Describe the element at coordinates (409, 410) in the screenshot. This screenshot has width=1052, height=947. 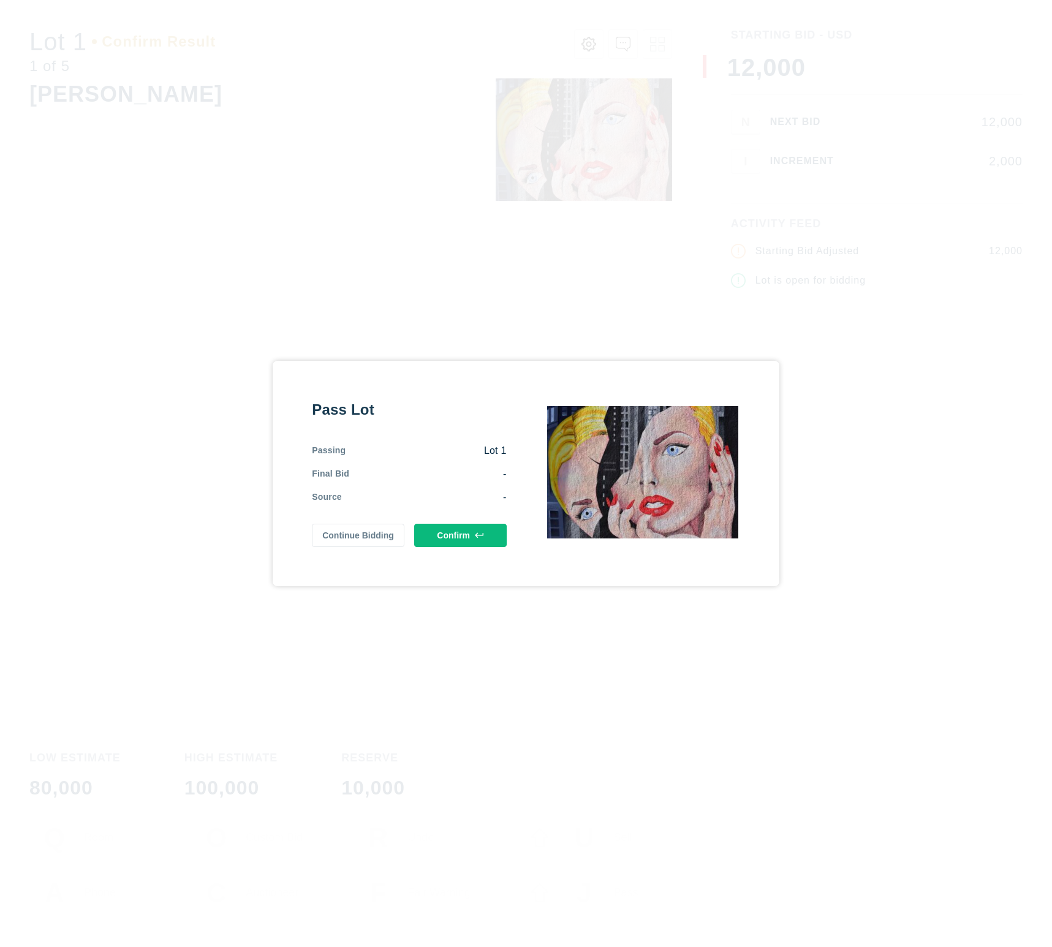
I see `div: Pass Lot` at that location.